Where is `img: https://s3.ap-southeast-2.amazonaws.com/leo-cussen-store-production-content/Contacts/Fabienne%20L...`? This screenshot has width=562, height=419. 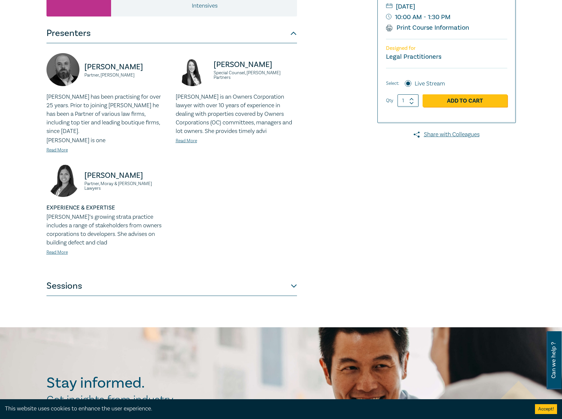 img: https://s3.ap-southeast-2.amazonaws.com/leo-cussen-store-production-content/Contacts/Fabienne%20L... is located at coordinates (63, 180).